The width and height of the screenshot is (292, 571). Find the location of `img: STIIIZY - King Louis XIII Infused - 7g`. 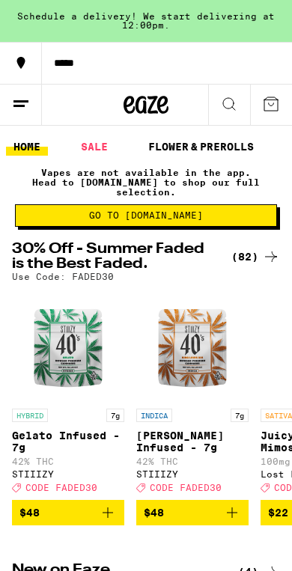

img: STIIIZY - King Louis XIII Infused - 7g is located at coordinates (192, 345).